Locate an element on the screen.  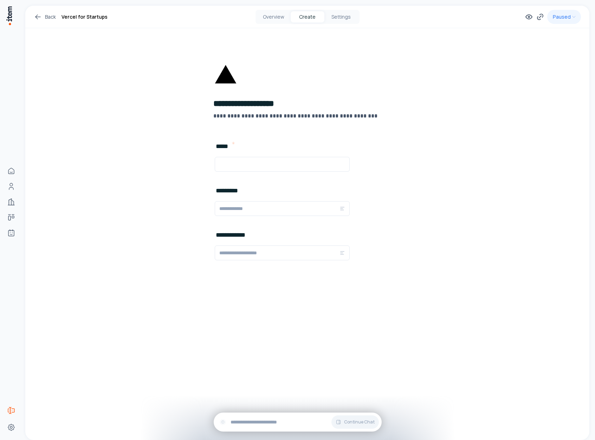
div: Continue Chat is located at coordinates (298, 422).